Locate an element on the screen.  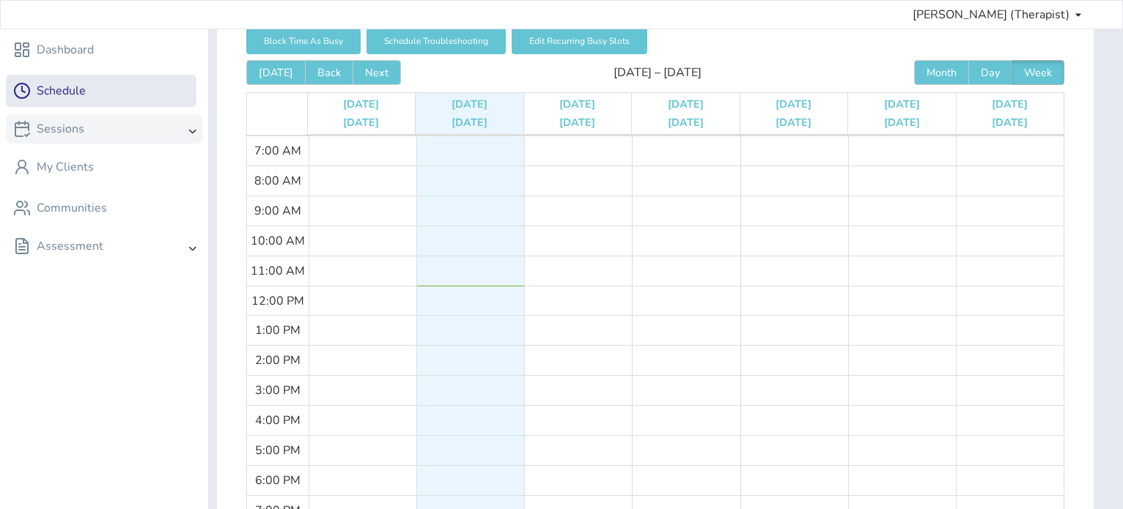
span: 8:00 AM is located at coordinates (278, 181).